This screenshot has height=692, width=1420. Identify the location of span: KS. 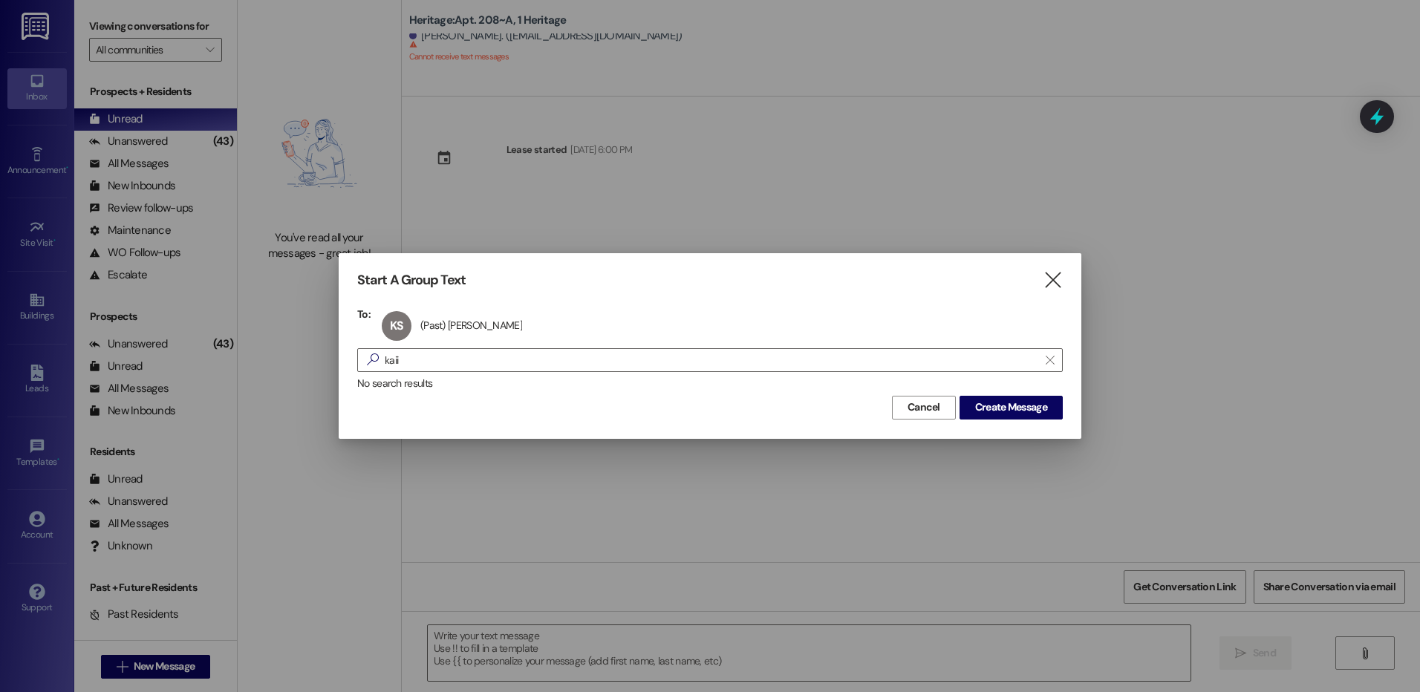
(397, 325).